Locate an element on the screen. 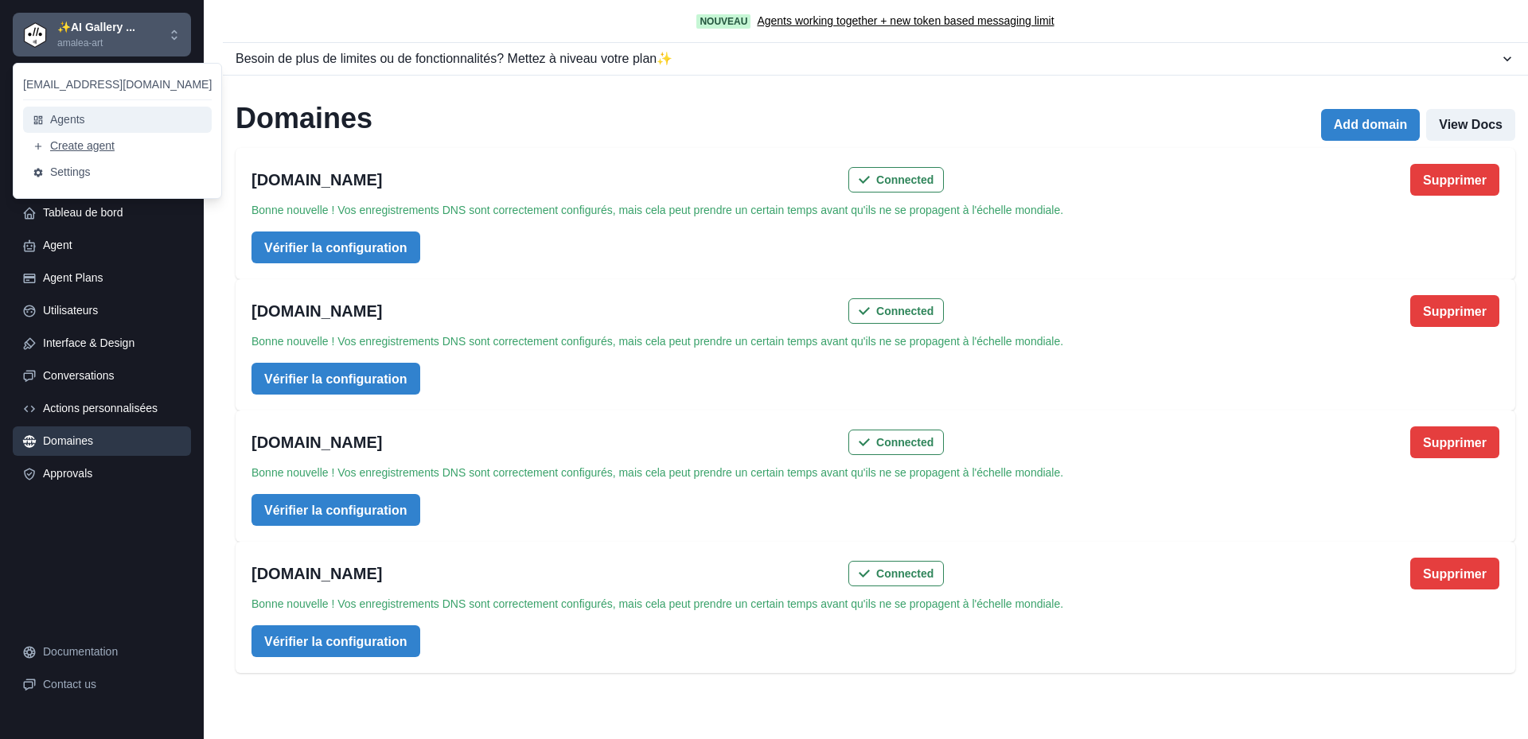 The height and width of the screenshot is (739, 1528). div: Tableau de bord is located at coordinates (112, 212).